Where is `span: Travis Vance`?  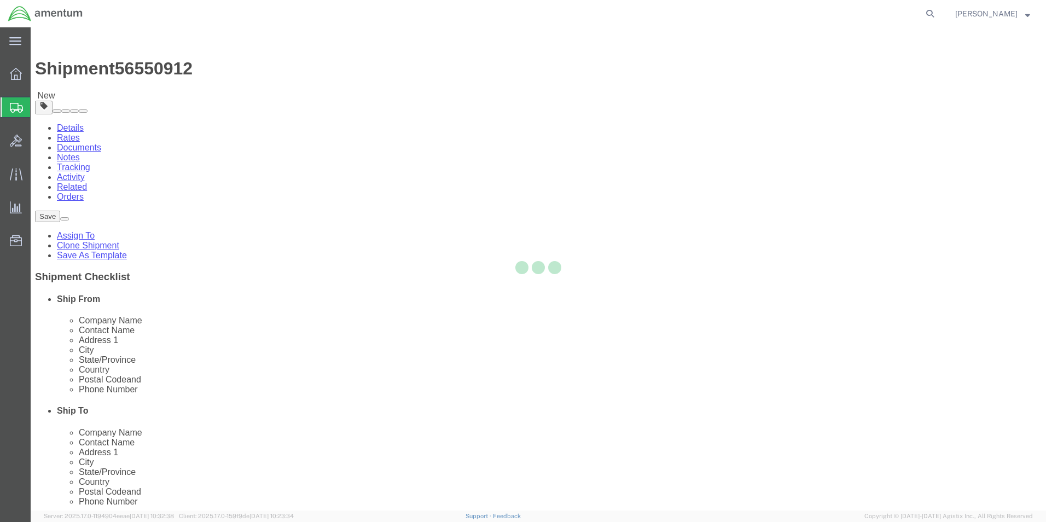
span: Travis Vance is located at coordinates (987, 14).